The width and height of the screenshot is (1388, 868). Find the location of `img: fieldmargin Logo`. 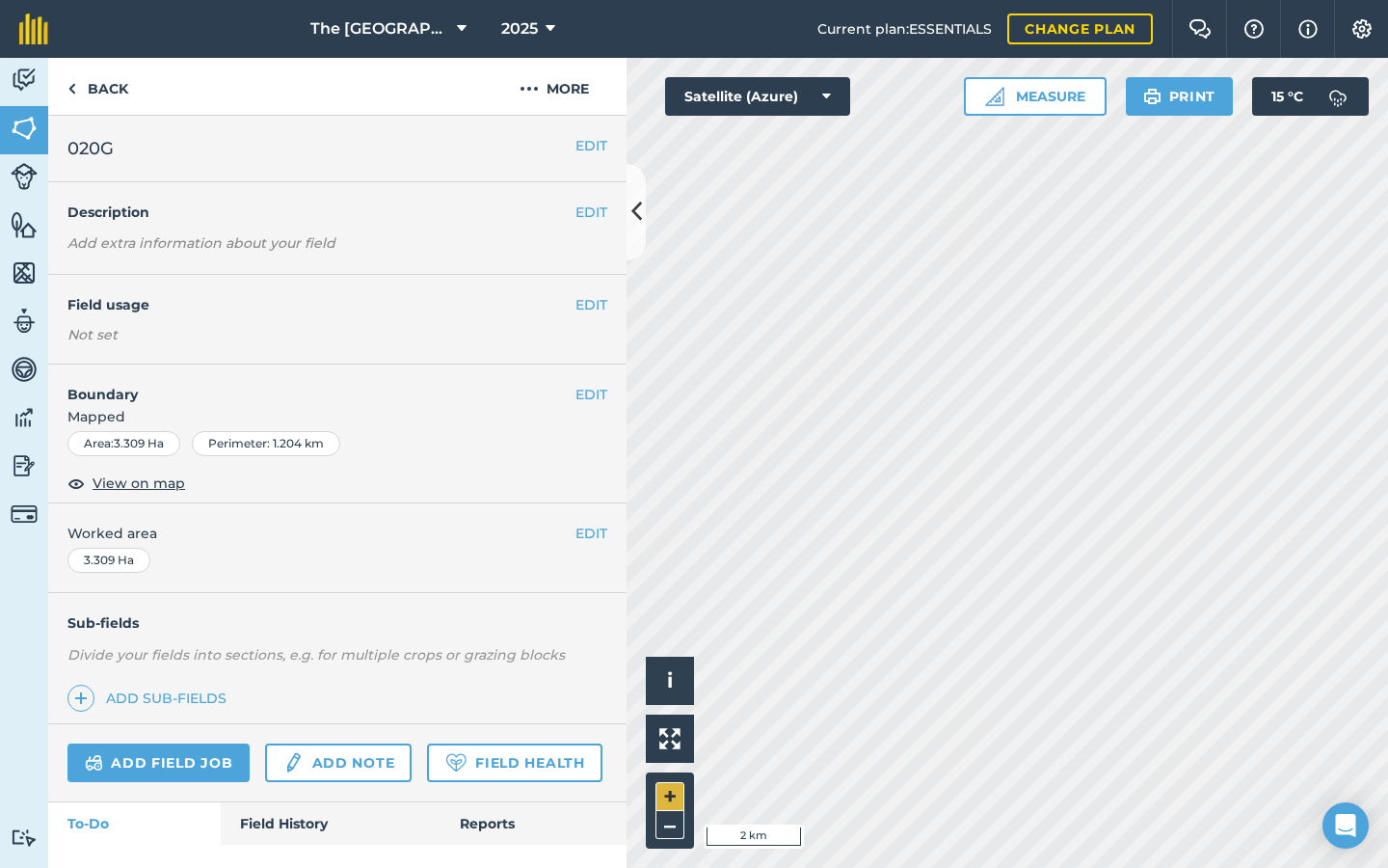

img: fieldmargin Logo is located at coordinates (34, 29).